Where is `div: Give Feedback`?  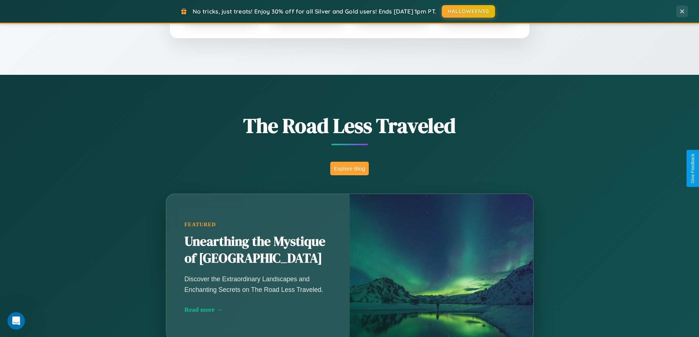 div: Give Feedback is located at coordinates (692, 168).